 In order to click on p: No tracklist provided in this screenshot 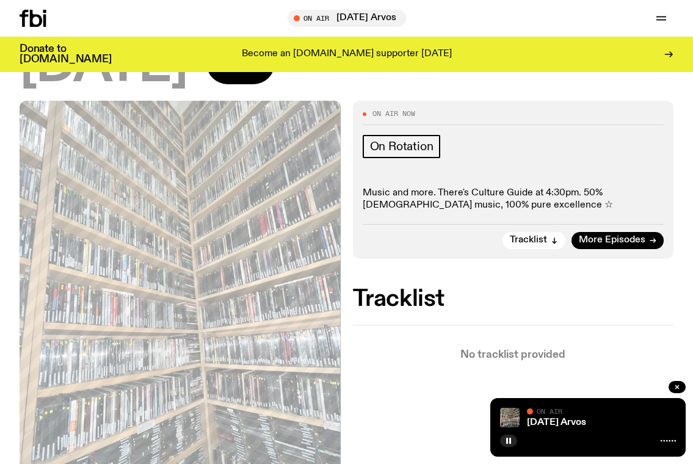, I will do `click(514, 355)`.